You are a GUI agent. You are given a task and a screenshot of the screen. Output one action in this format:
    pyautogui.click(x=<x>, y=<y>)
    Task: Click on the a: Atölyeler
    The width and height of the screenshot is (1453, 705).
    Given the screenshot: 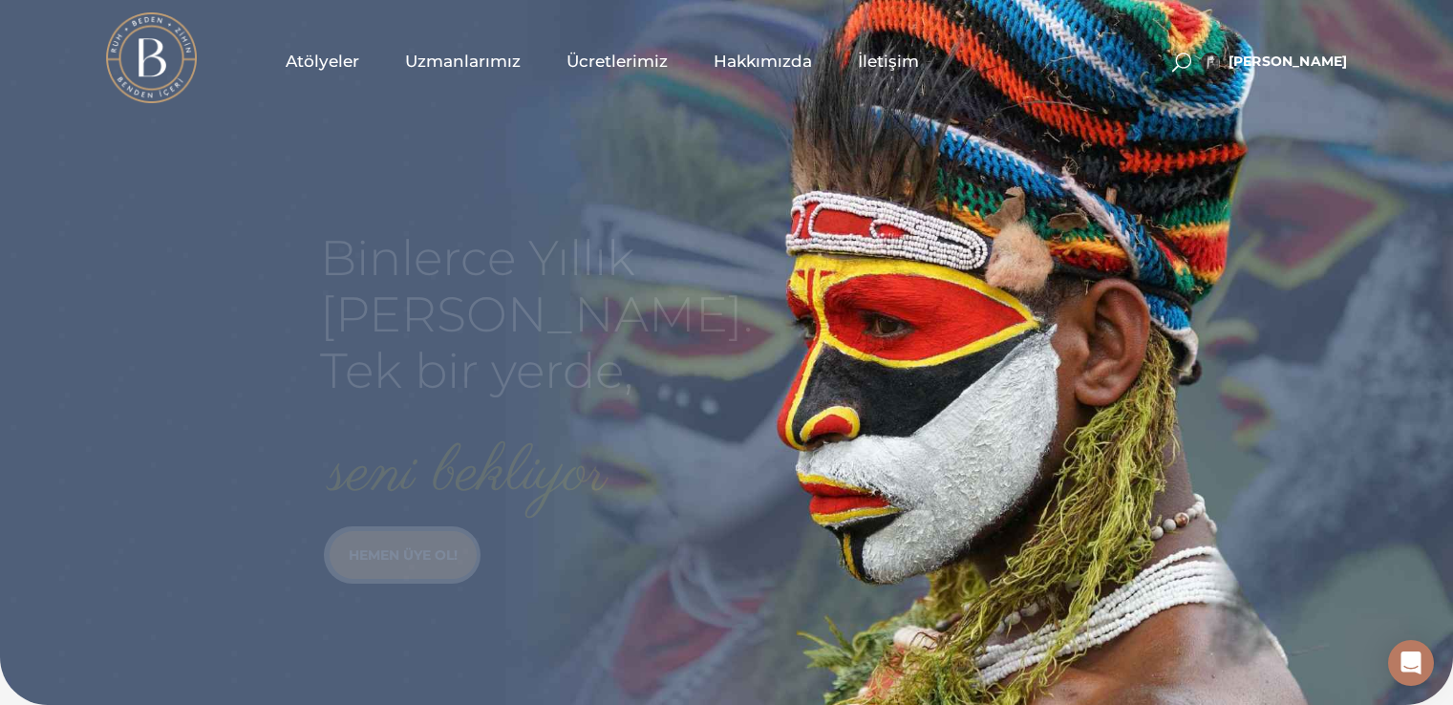 What is the action you would take?
    pyautogui.click(x=322, y=61)
    